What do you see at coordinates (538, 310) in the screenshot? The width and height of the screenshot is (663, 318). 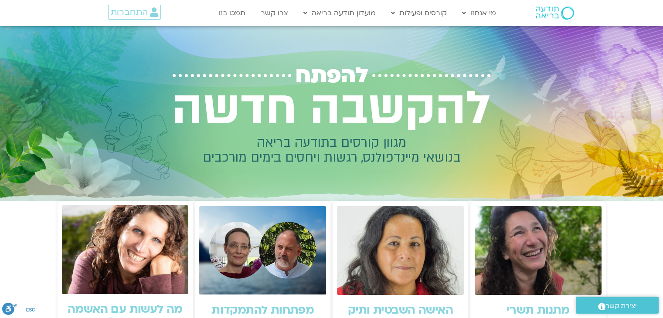 I see `a: מתנות תשרי` at bounding box center [538, 310].